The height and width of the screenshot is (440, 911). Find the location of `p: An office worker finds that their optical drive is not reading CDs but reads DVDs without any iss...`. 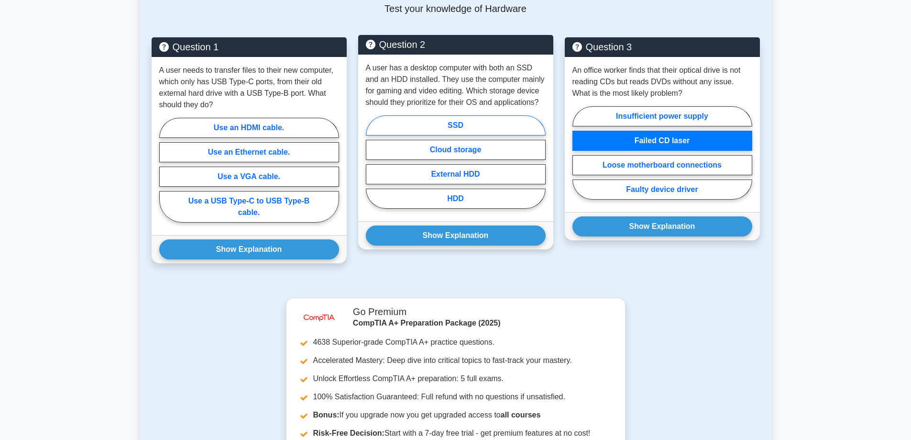

p: An office worker finds that their optical drive is not reading CDs but reads DVDs without any iss... is located at coordinates (662, 82).